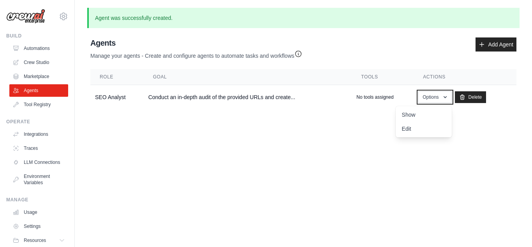  I want to click on th: Role, so click(117, 77).